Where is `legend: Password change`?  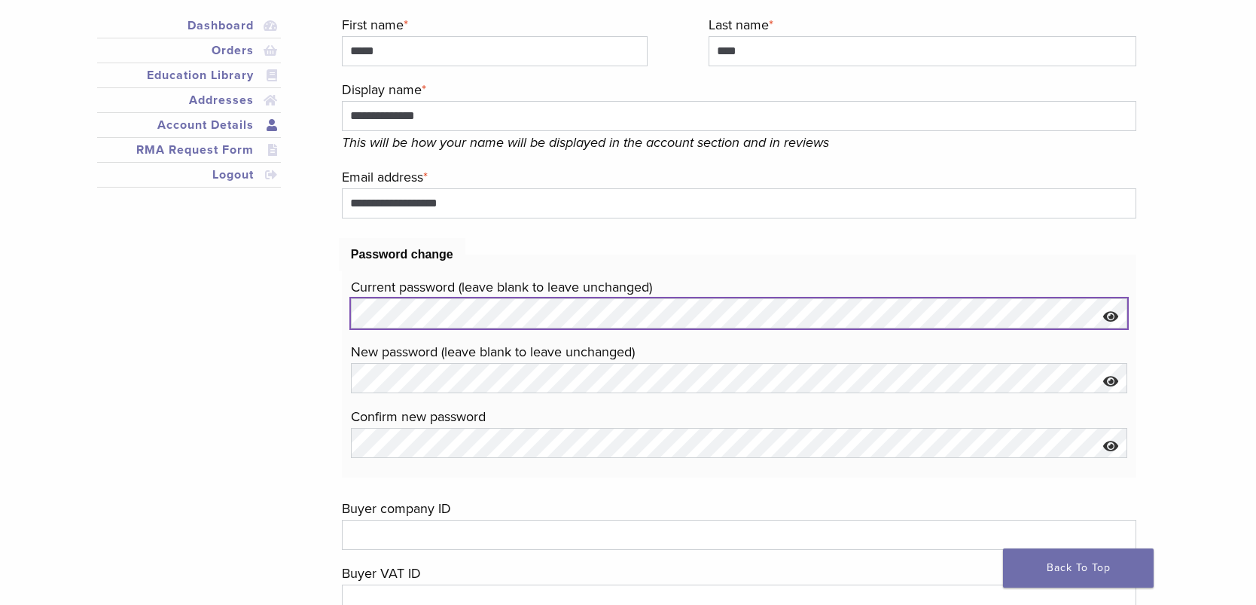
legend: Password change is located at coordinates (402, 255).